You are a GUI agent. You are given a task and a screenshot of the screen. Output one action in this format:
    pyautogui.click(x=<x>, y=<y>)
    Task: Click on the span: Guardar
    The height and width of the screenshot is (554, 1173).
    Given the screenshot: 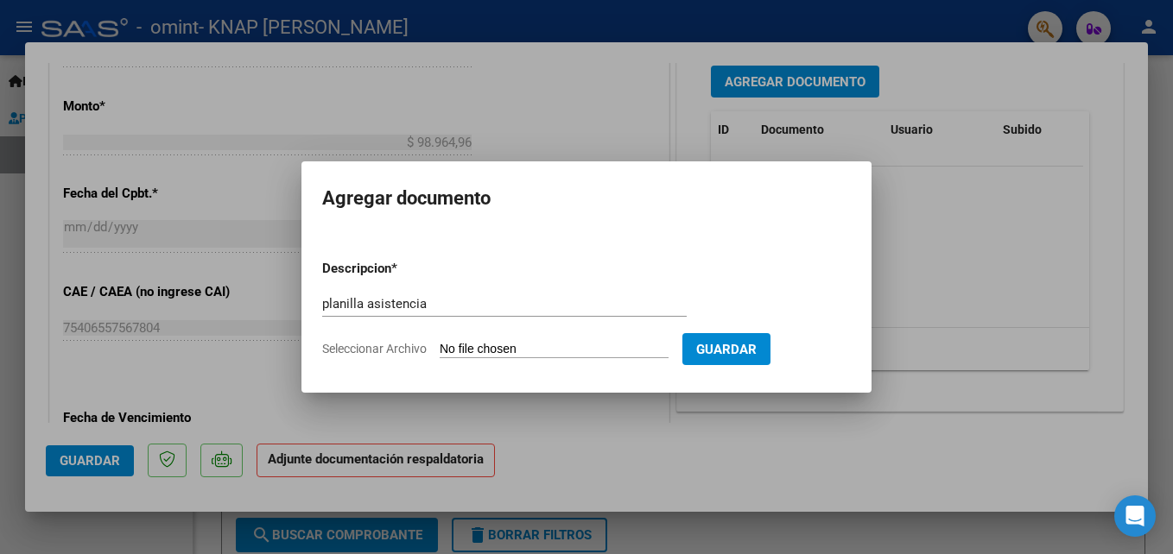 What is the action you would take?
    pyautogui.click(x=726, y=350)
    